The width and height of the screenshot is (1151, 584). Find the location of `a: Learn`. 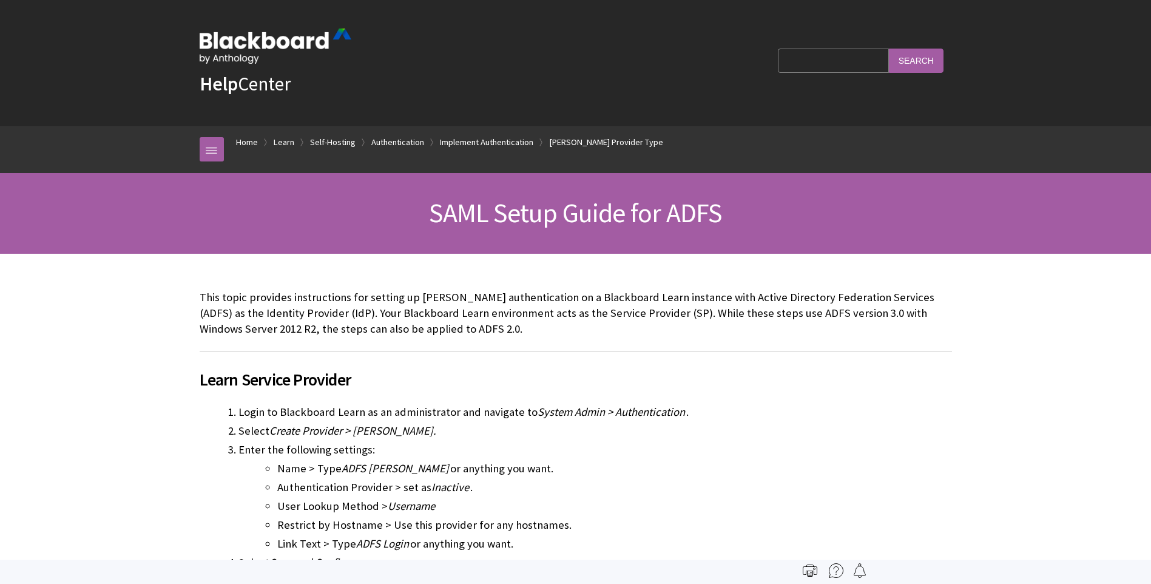

a: Learn is located at coordinates (284, 142).